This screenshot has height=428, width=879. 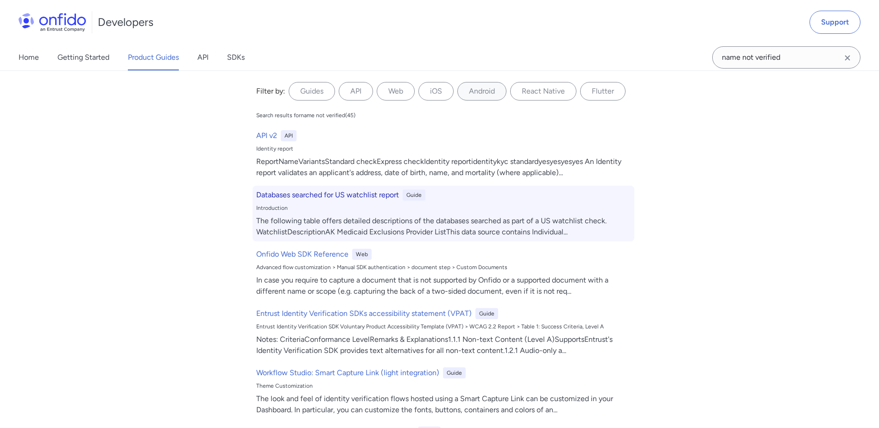 What do you see at coordinates (543, 91) in the screenshot?
I see `label: React Native` at bounding box center [543, 91].